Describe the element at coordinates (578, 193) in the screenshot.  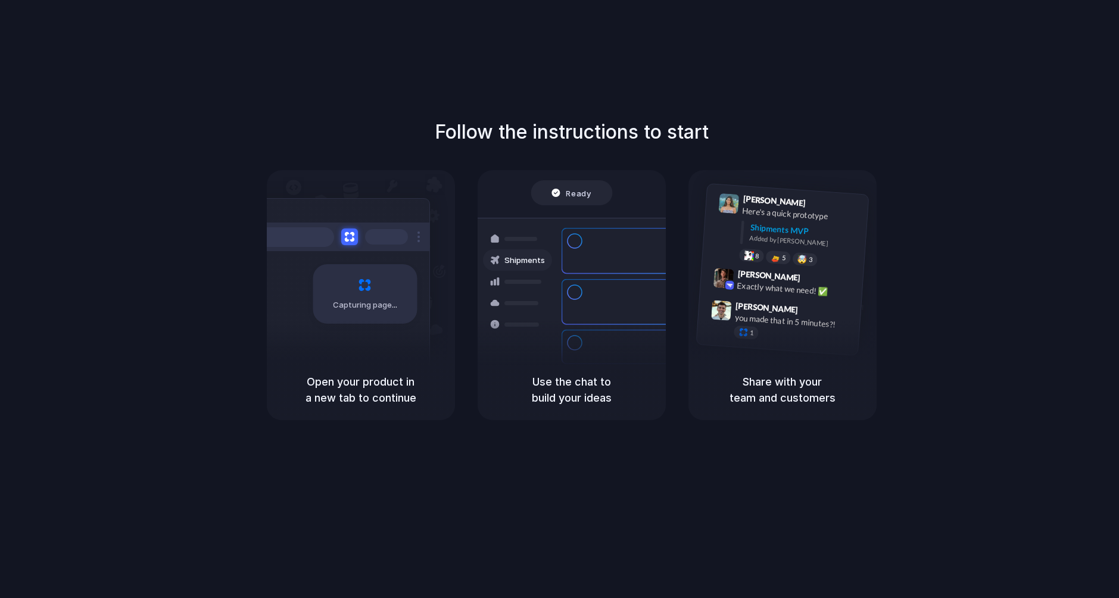
I see `span: Ready` at that location.